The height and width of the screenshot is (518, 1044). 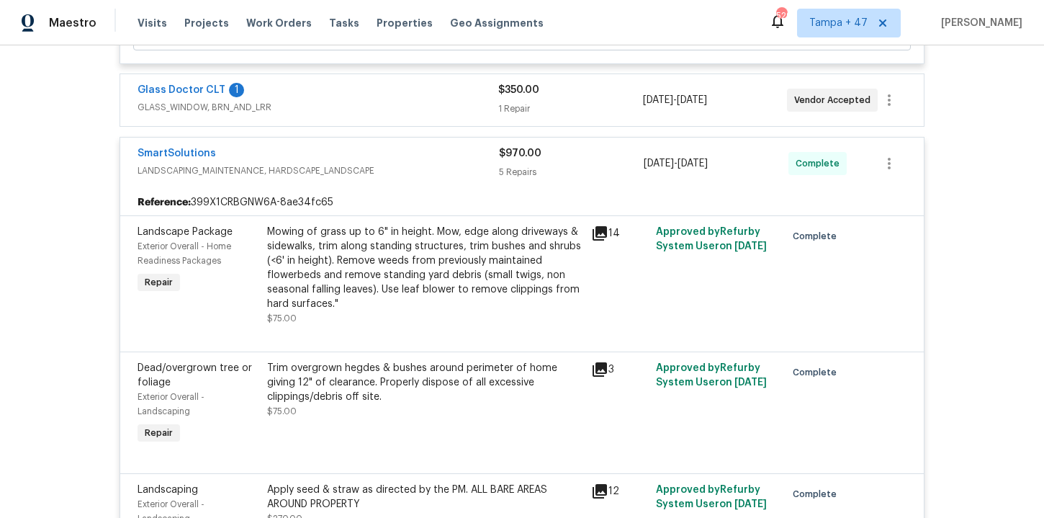 I want to click on span: Properties, so click(x=405, y=23).